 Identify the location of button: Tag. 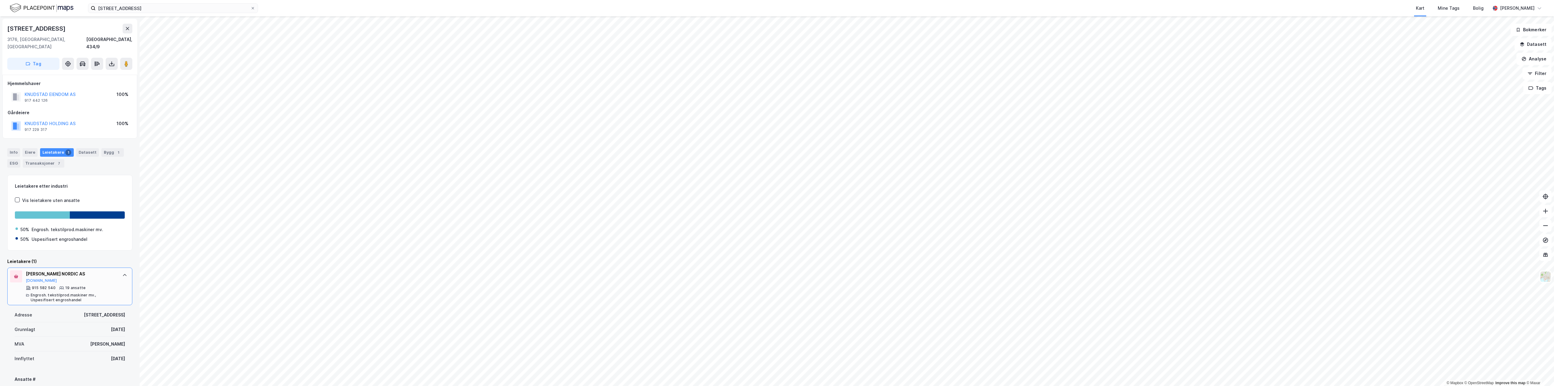
(33, 64).